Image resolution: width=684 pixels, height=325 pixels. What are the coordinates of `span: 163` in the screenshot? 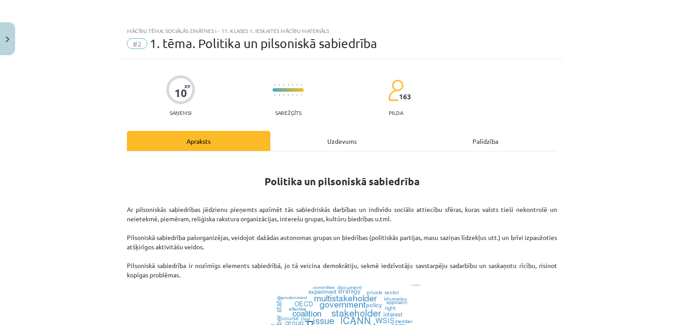 It's located at (405, 97).